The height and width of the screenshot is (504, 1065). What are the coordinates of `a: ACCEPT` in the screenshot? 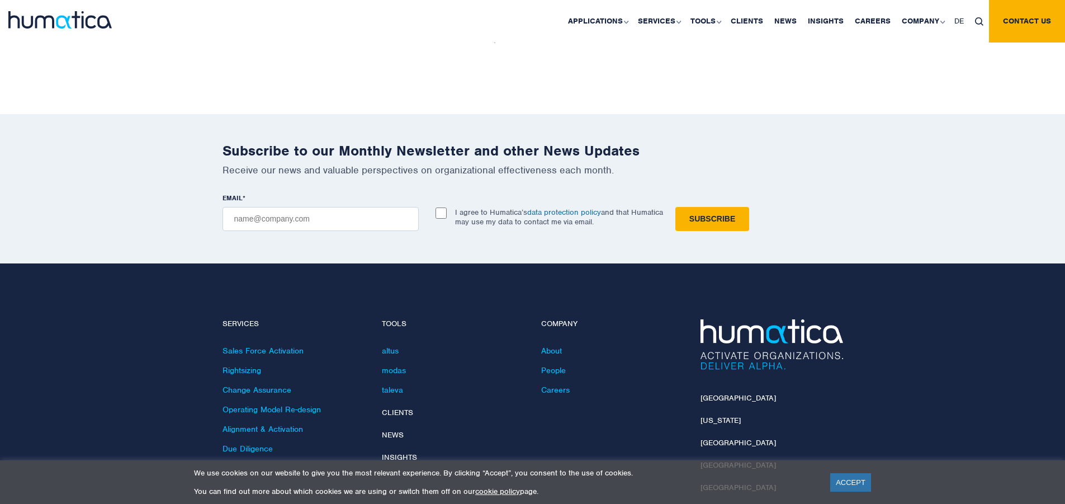 It's located at (851, 482).